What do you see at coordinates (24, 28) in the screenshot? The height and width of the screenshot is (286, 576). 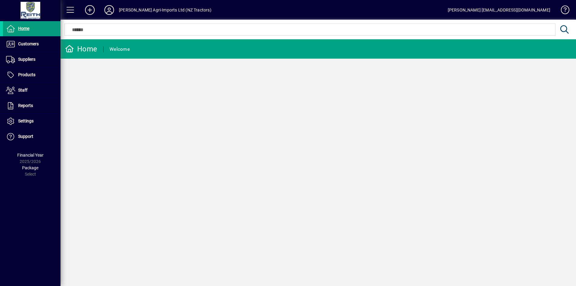 I see `span: Home` at bounding box center [24, 28].